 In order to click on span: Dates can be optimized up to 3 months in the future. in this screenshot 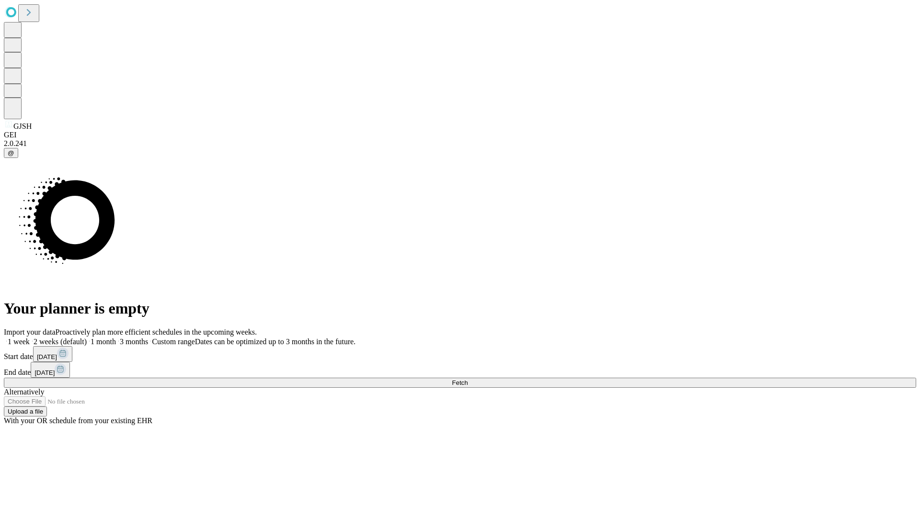, I will do `click(275, 342)`.